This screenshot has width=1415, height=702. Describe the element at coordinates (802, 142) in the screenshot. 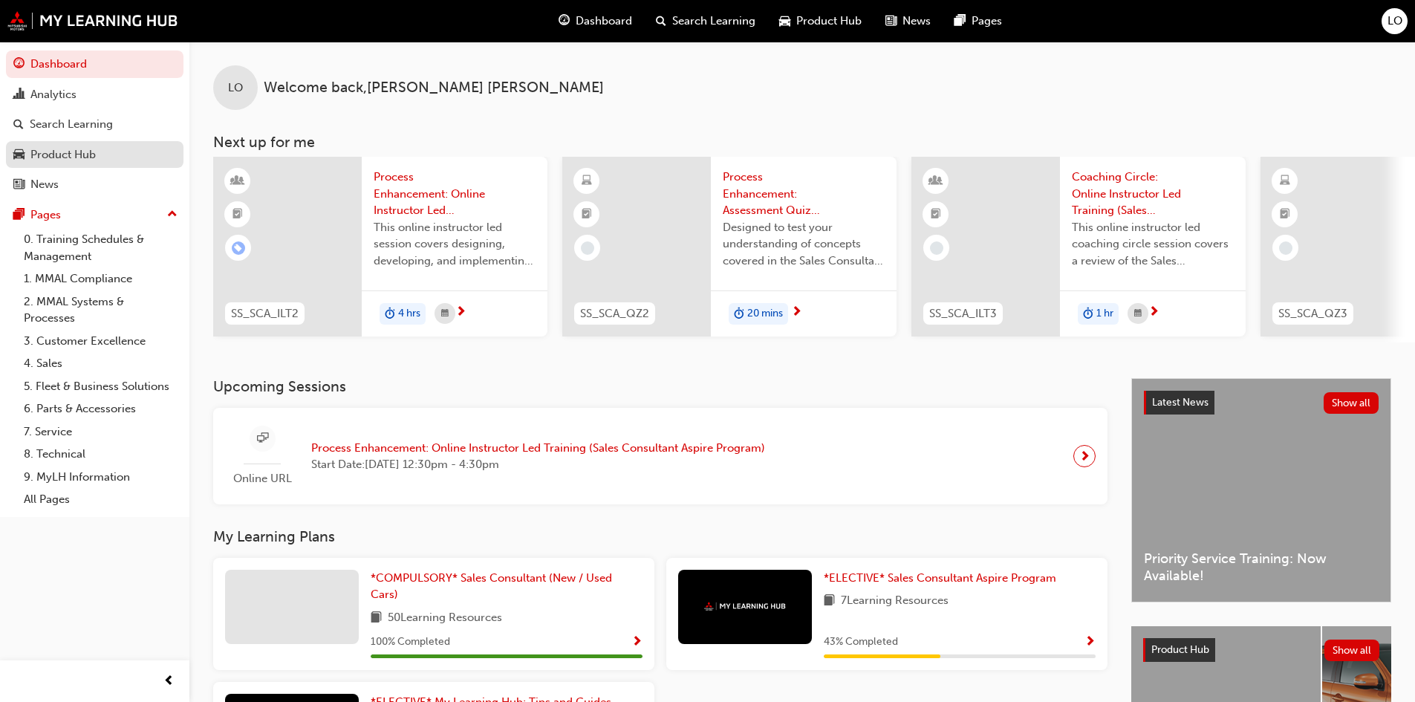

I see `h3: Next up for me` at that location.